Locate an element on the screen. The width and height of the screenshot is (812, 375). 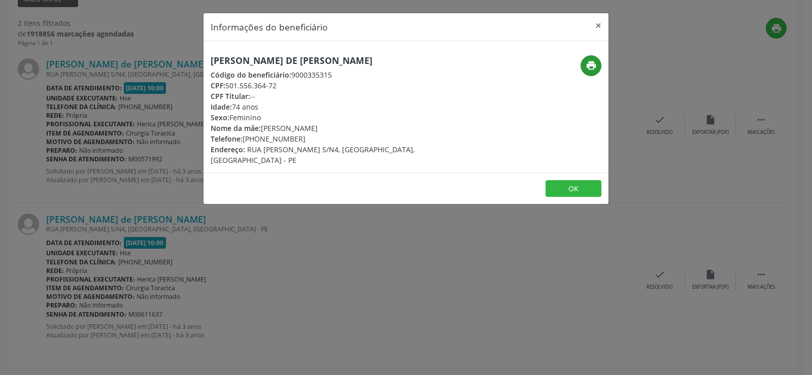
div: 9000335315 is located at coordinates (339, 75).